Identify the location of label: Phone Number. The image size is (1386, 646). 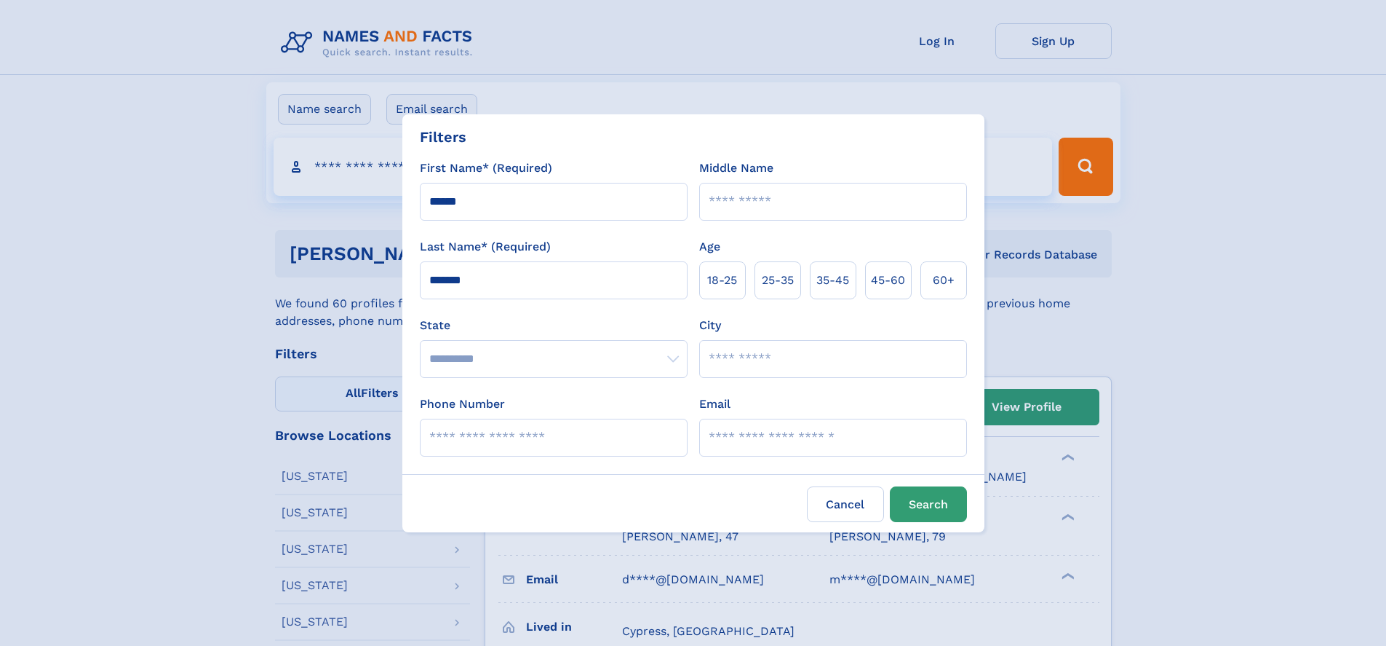
(462, 404).